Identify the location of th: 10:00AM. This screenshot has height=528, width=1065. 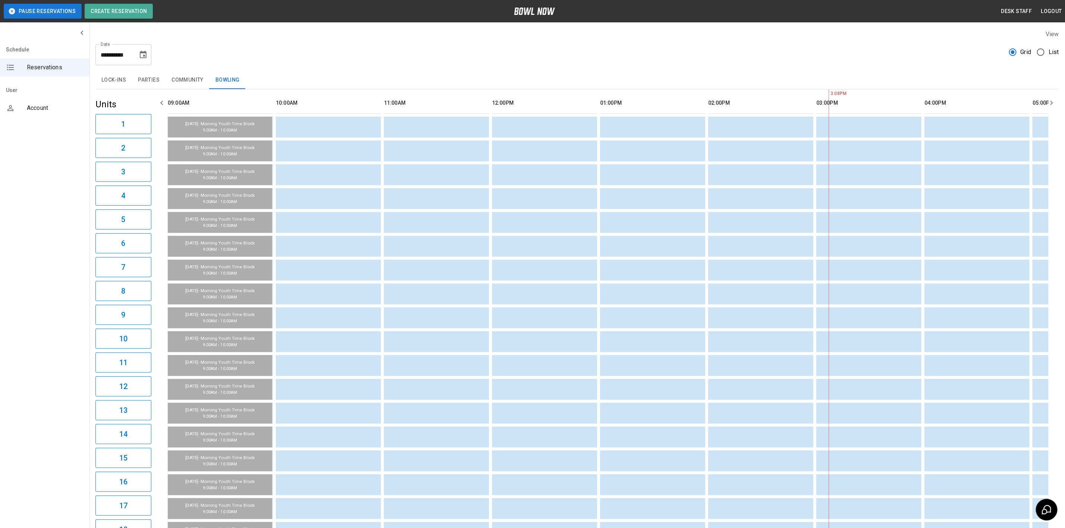
(328, 103).